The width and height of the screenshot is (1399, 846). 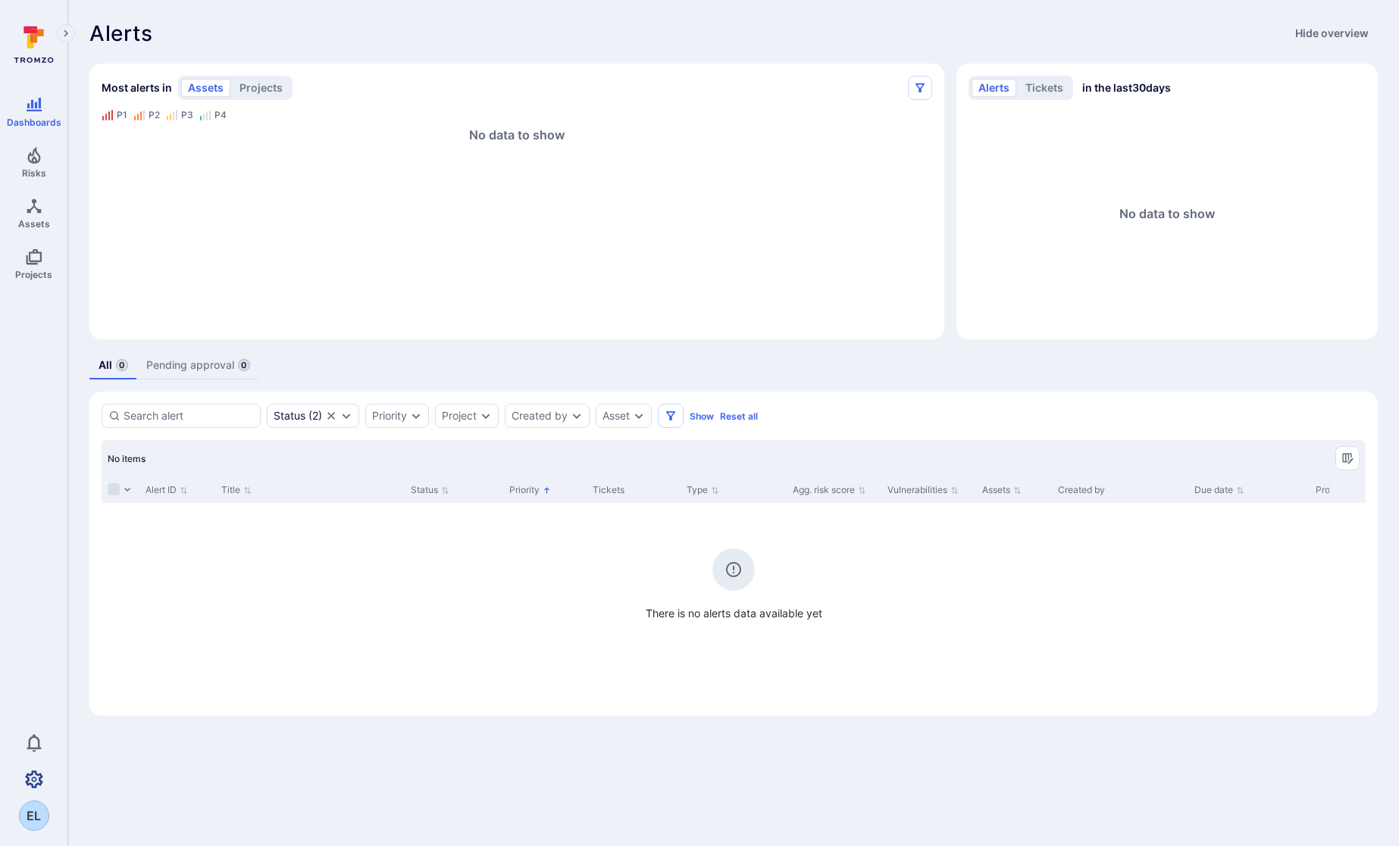 I want to click on button: EL, so click(x=34, y=816).